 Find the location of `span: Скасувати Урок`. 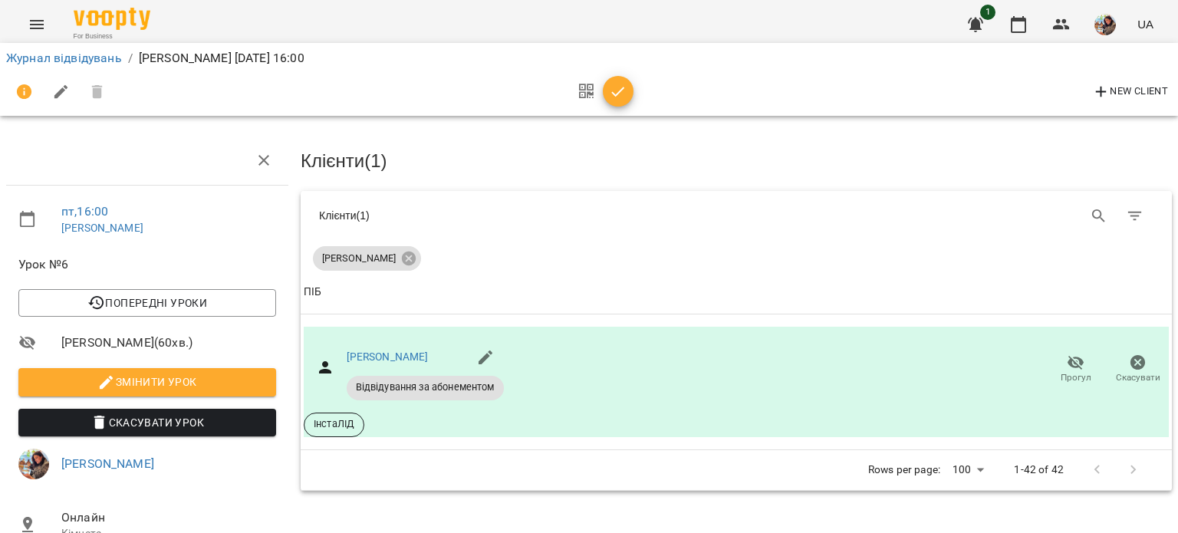

span: Скасувати Урок is located at coordinates (147, 422).